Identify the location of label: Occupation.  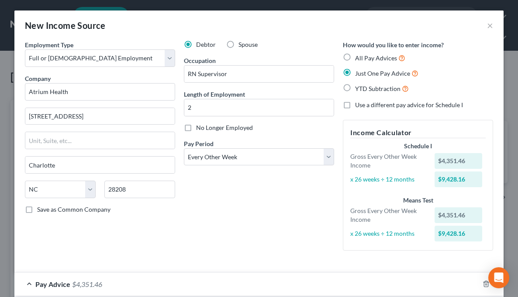
(200, 60).